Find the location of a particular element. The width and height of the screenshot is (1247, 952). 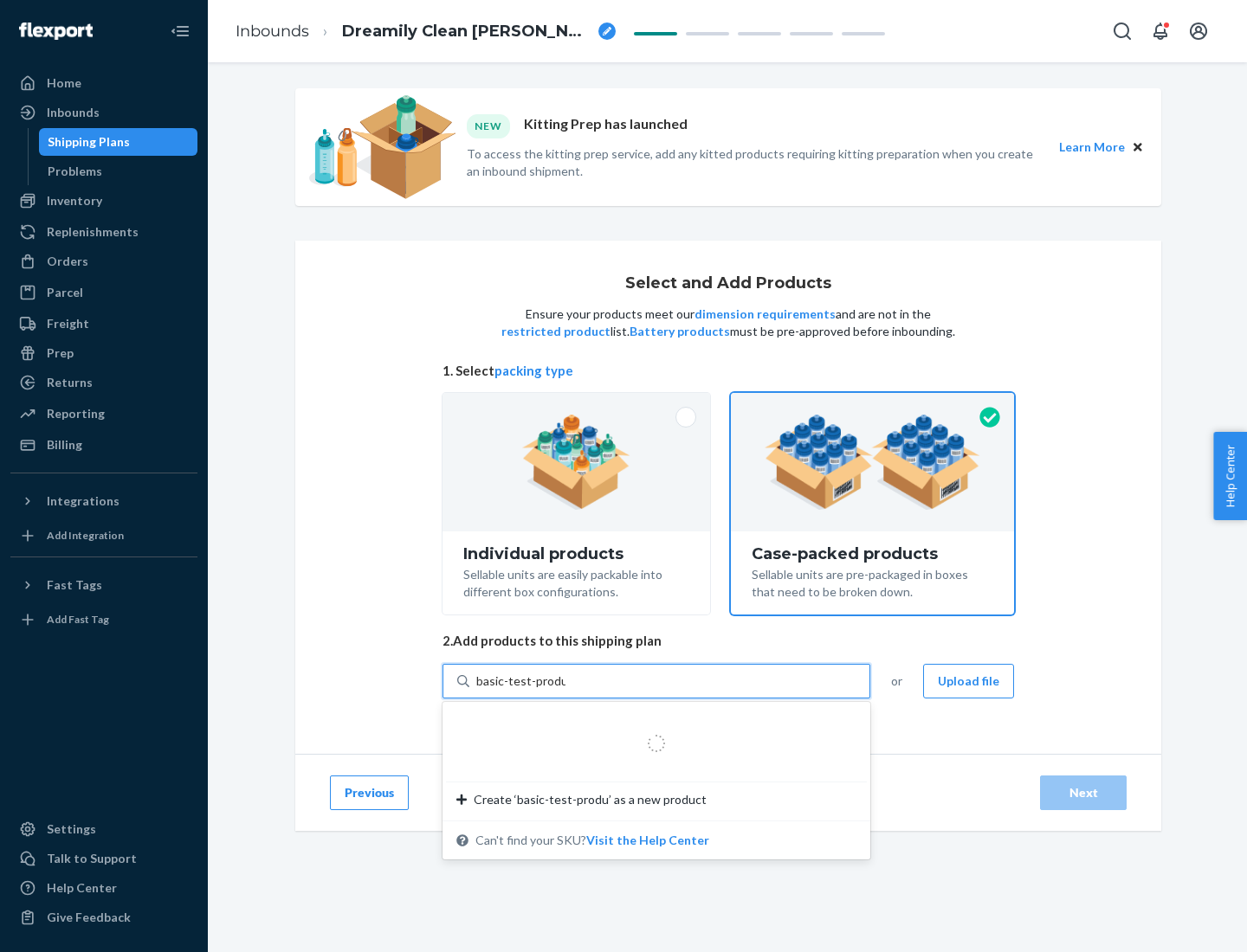

div: Help Center is located at coordinates (81, 888).